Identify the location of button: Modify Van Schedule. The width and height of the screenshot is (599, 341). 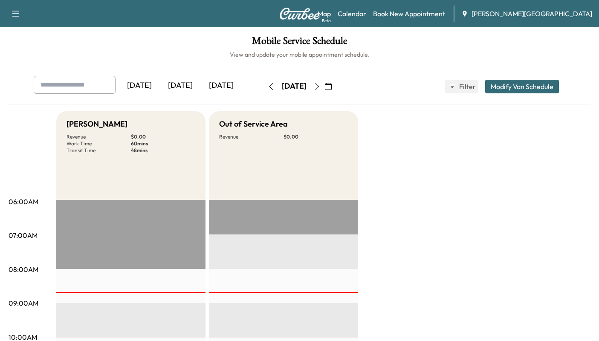
(522, 87).